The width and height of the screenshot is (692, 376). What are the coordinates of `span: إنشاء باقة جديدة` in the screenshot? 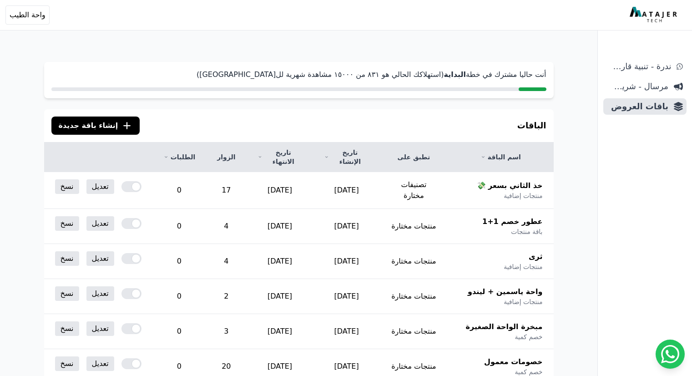 It's located at (88, 125).